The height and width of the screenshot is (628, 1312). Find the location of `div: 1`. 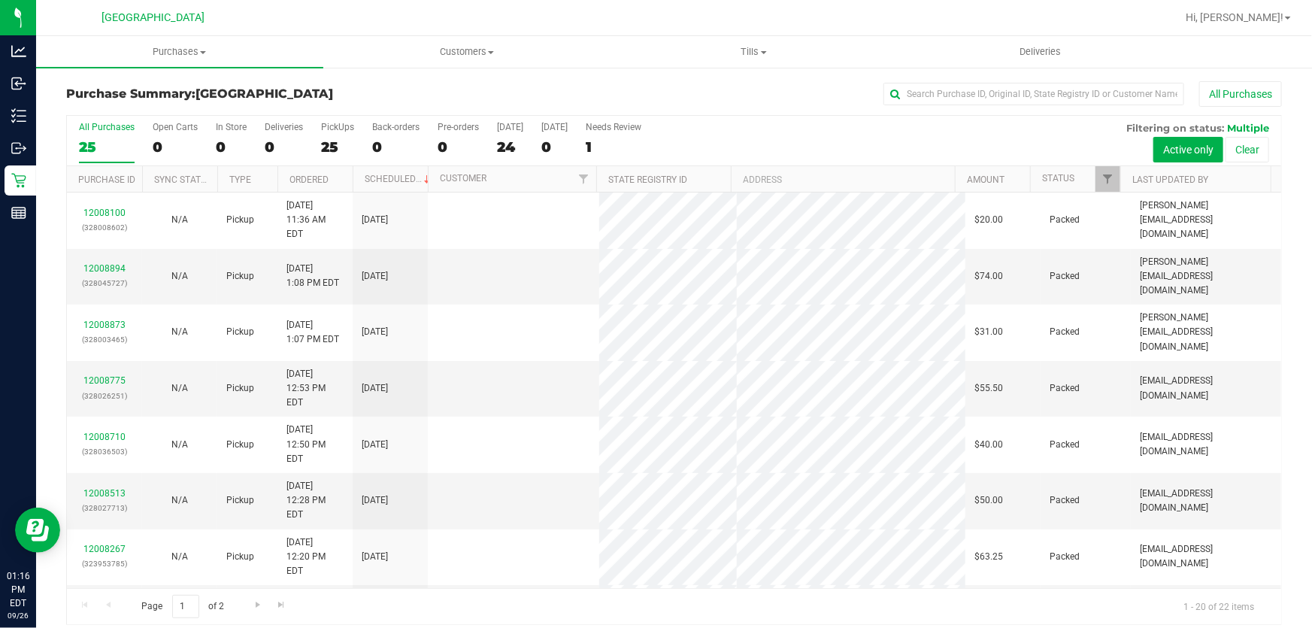

div: 1 is located at coordinates (614, 147).